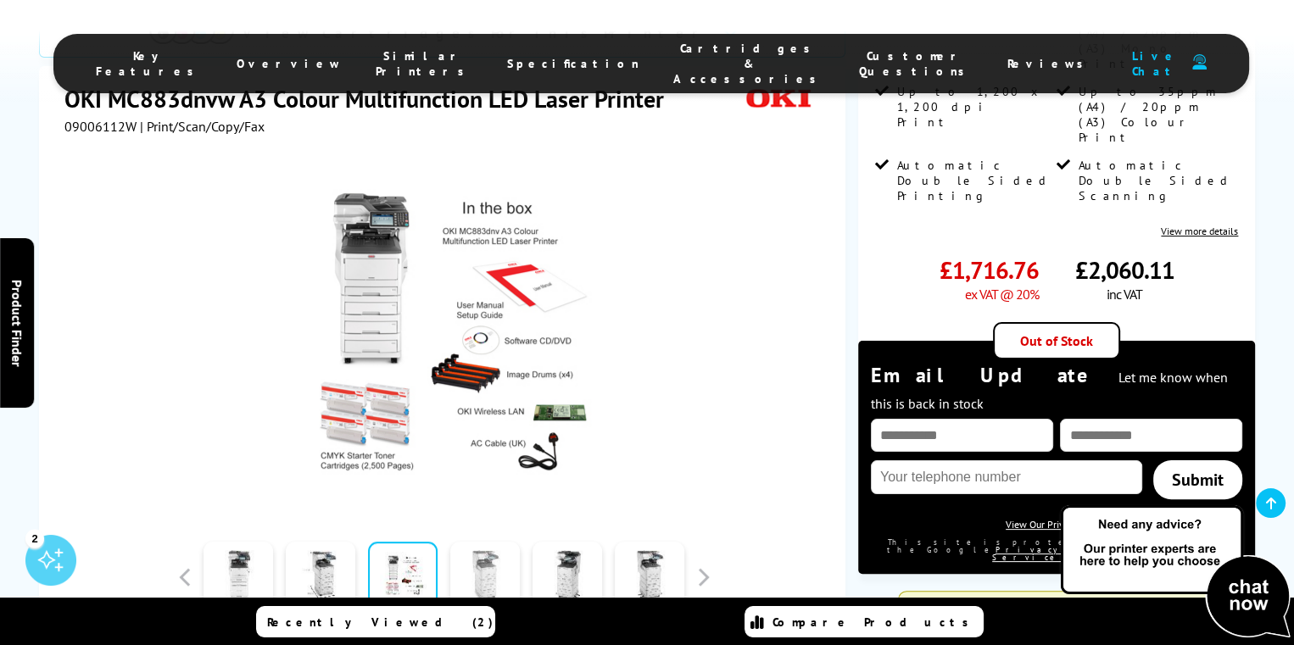 The image size is (1294, 645). What do you see at coordinates (1157, 181) in the screenshot?
I see `span: Automatic Double Sided Scanning` at bounding box center [1157, 181].